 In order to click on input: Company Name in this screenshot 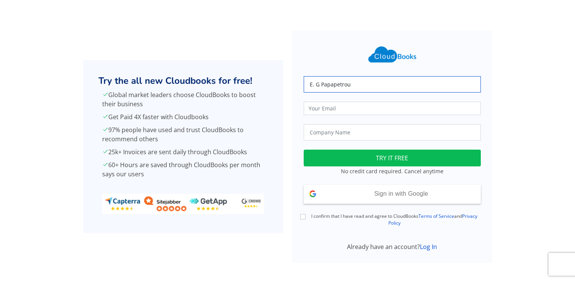, I will do `click(392, 132)`.